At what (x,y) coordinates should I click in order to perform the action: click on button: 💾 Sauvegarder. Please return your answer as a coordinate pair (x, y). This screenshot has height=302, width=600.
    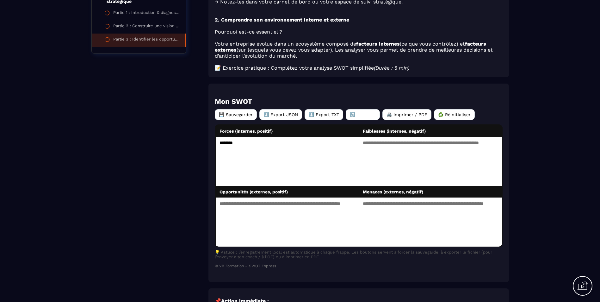
    Looking at the image, I should click on (236, 115).